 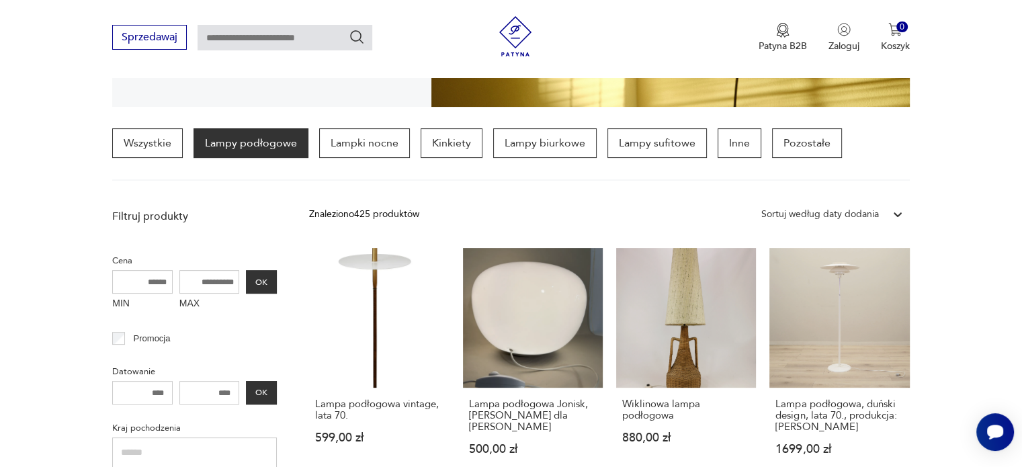 What do you see at coordinates (364, 143) in the screenshot?
I see `p: Lampki nocne` at bounding box center [364, 143].